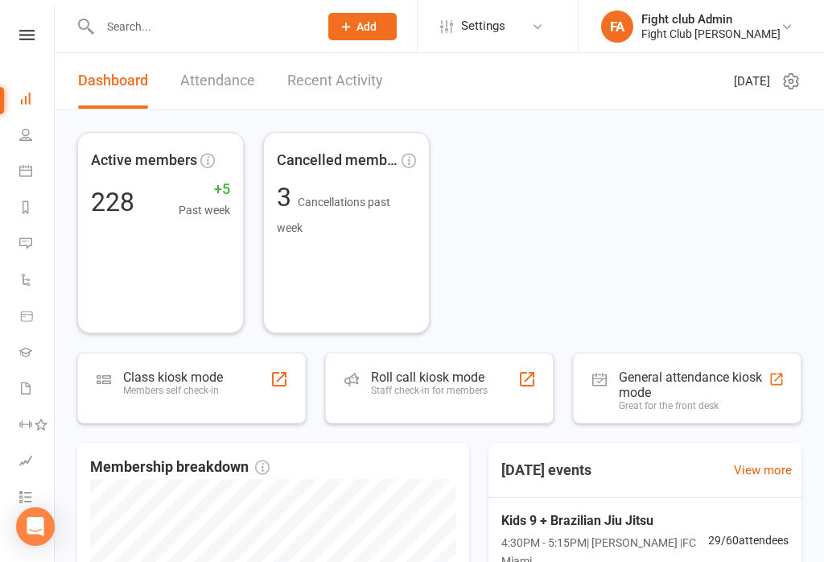  What do you see at coordinates (763, 470) in the screenshot?
I see `a: View more` at bounding box center [763, 470].